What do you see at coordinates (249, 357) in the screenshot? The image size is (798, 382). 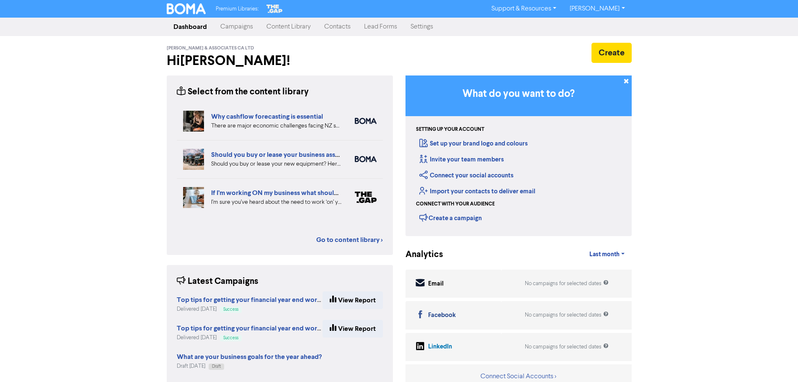 I see `strong: What are your business goals for the year ahead?` at bounding box center [249, 357].